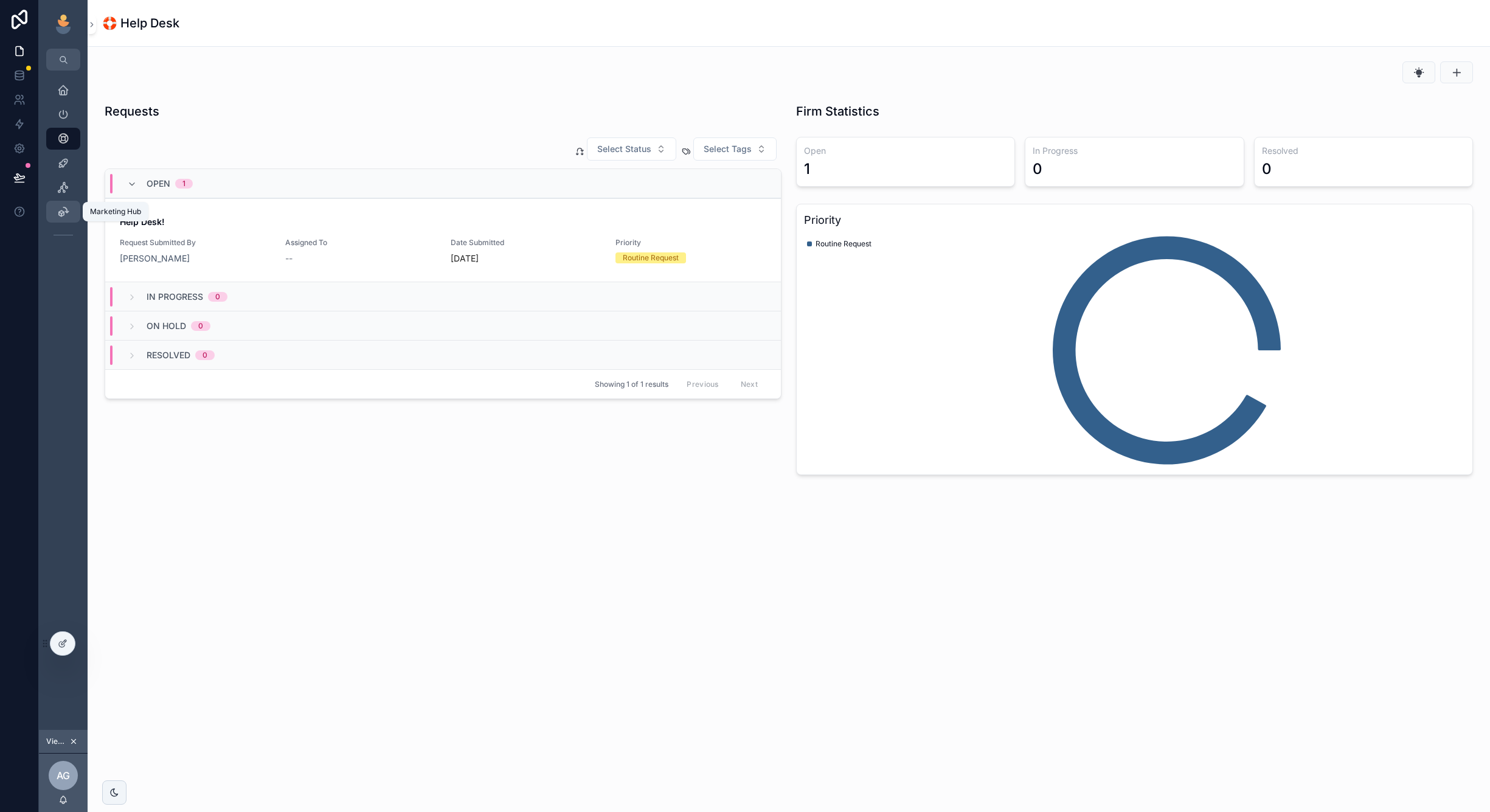 This screenshot has width=1490, height=812. Describe the element at coordinates (140, 23) in the screenshot. I see `h1: 🛟 Help Desk` at that location.